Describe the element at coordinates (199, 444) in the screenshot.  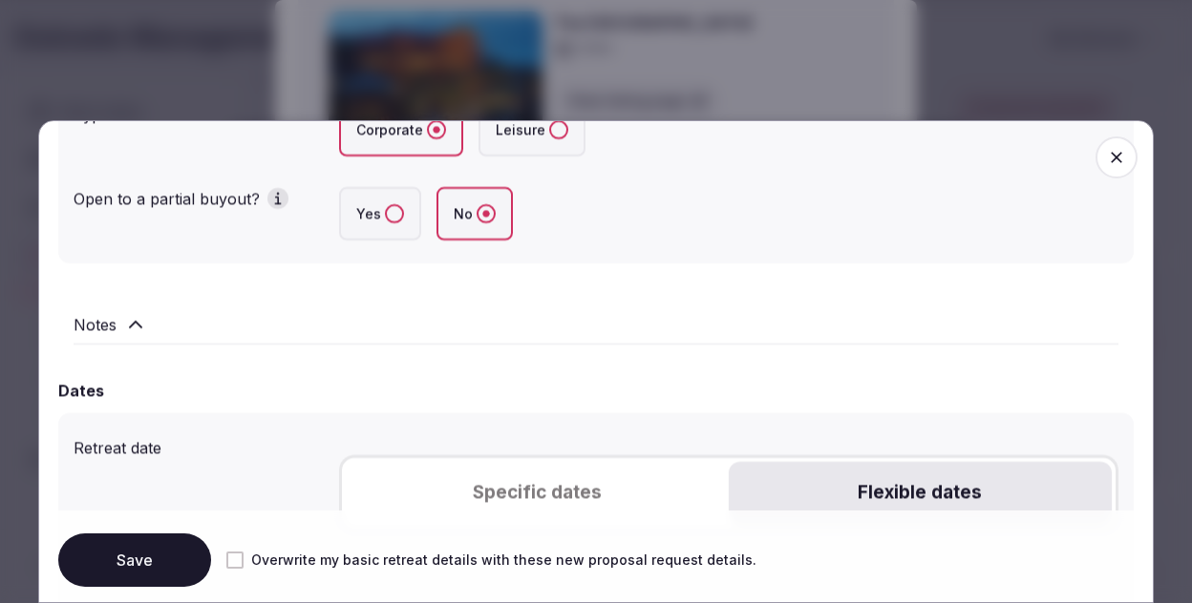
I see `div: Retreat date` at that location.